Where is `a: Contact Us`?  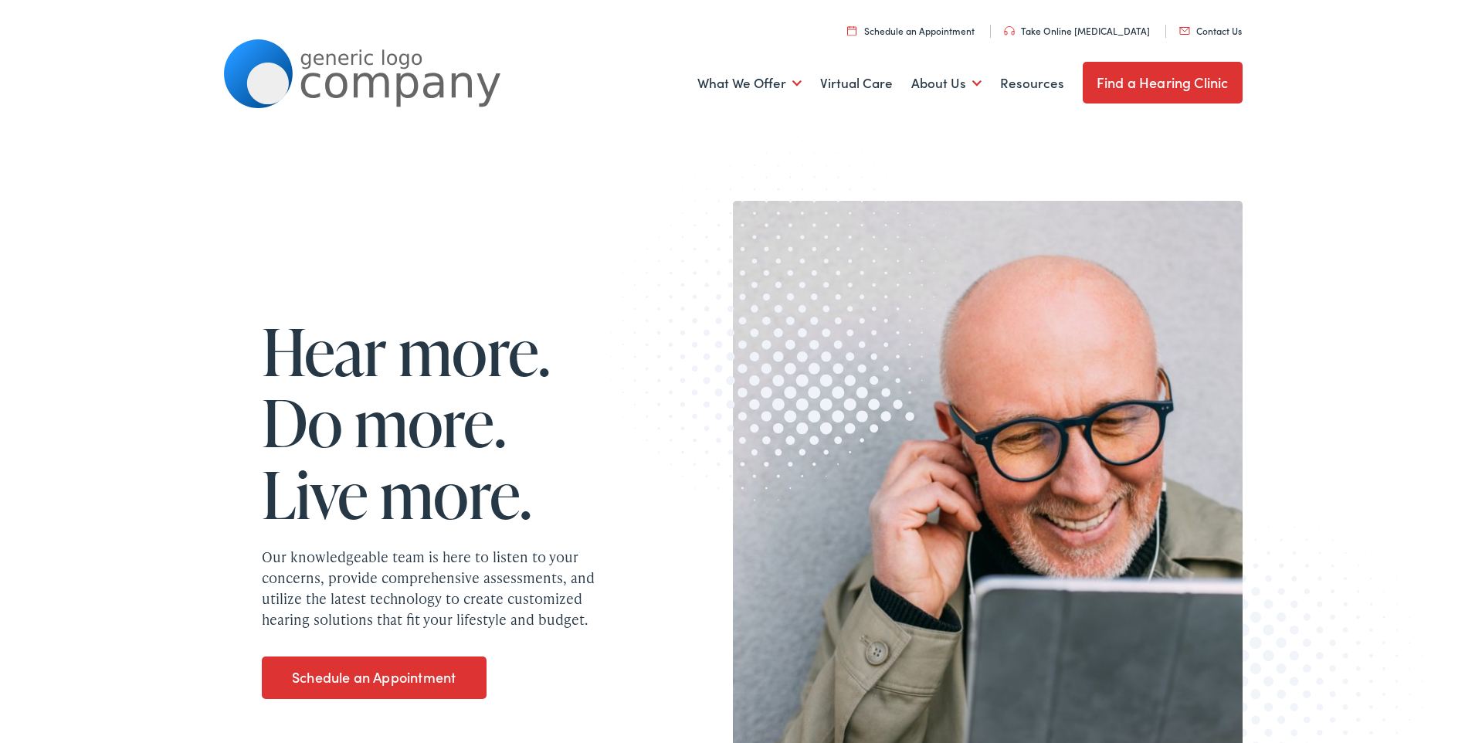
a: Contact Us is located at coordinates (1210, 30).